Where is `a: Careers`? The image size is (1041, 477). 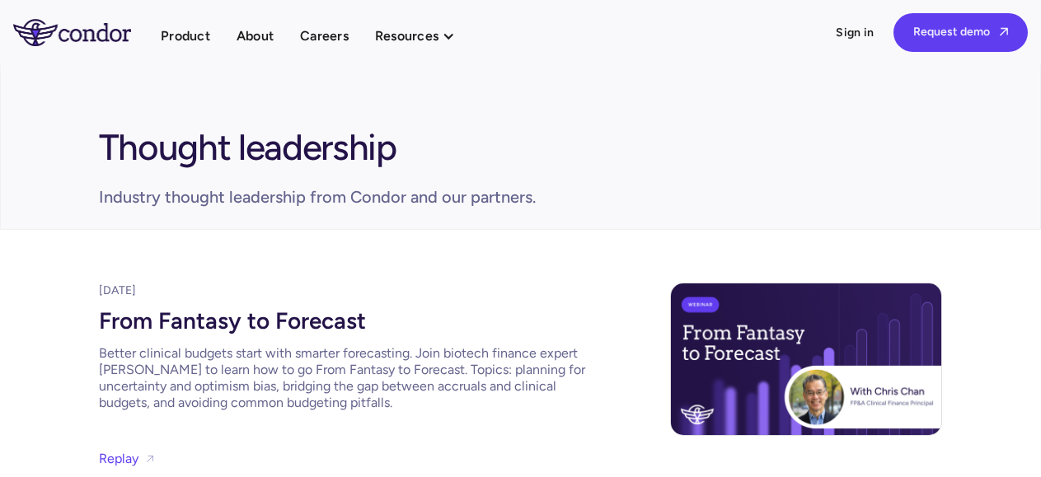 a: Careers is located at coordinates (324, 35).